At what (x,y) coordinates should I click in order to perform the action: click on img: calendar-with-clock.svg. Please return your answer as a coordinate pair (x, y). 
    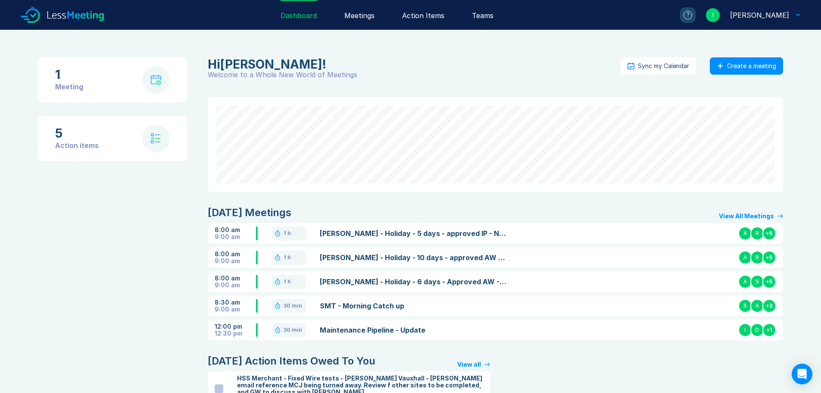
    Looking at the image, I should click on (156, 80).